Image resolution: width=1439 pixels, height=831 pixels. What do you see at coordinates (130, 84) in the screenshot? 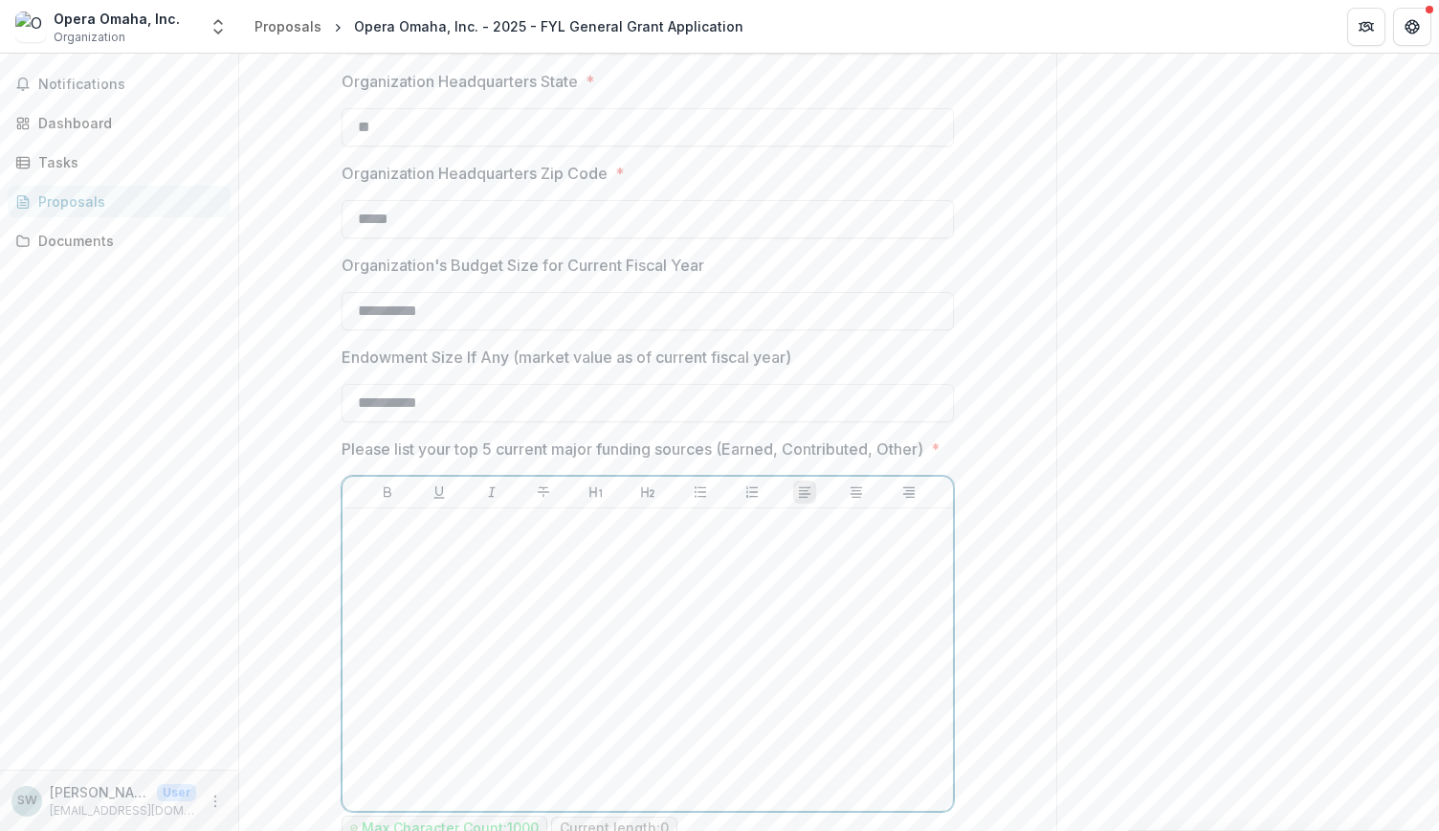
I see `span: Notifications` at bounding box center [130, 84].